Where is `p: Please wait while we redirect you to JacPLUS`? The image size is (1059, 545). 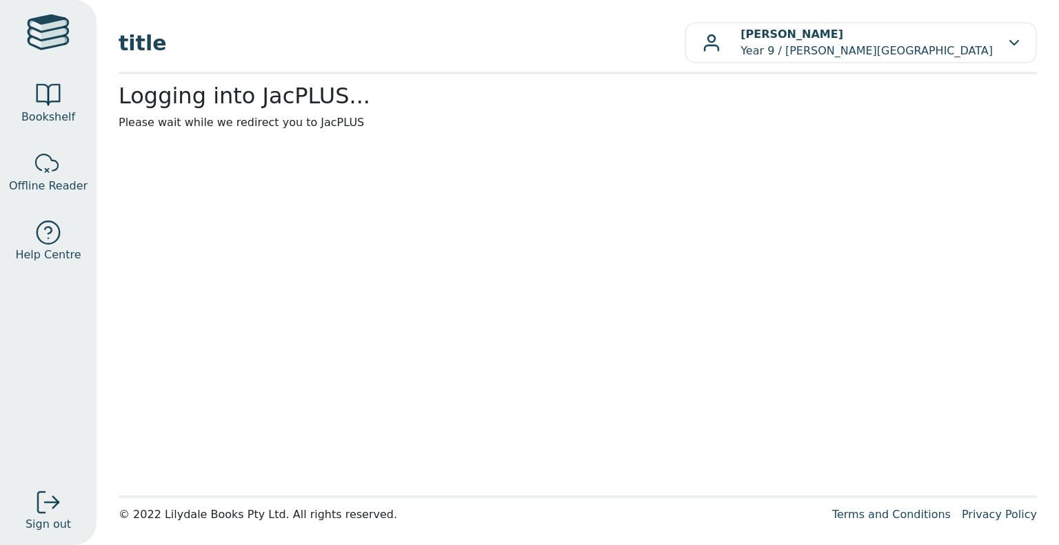
p: Please wait while we redirect you to JacPLUS is located at coordinates (578, 123).